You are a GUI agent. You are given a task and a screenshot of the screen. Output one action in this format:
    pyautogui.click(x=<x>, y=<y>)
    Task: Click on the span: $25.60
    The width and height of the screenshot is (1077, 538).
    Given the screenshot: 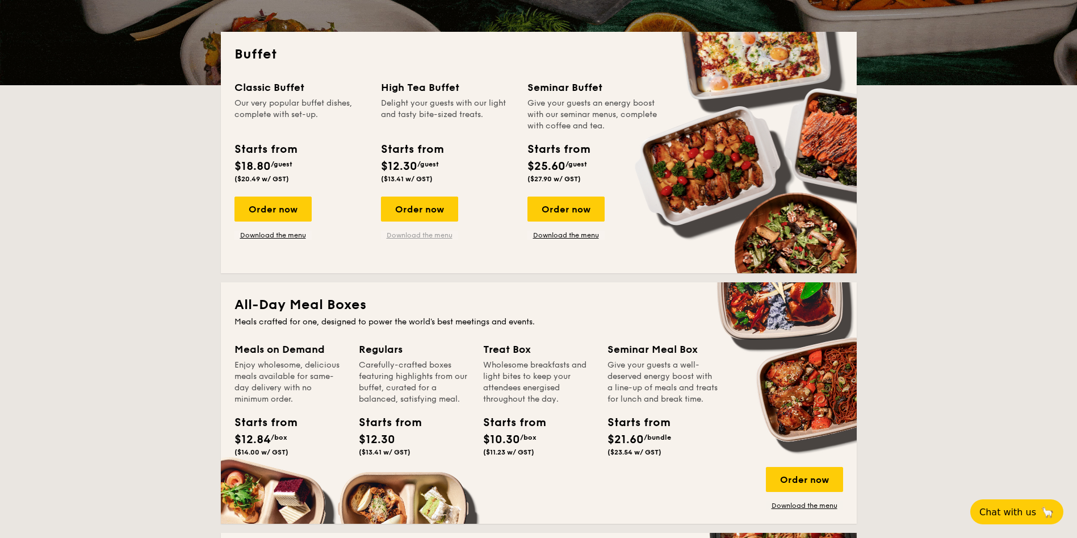 What is the action you would take?
    pyautogui.click(x=546, y=166)
    